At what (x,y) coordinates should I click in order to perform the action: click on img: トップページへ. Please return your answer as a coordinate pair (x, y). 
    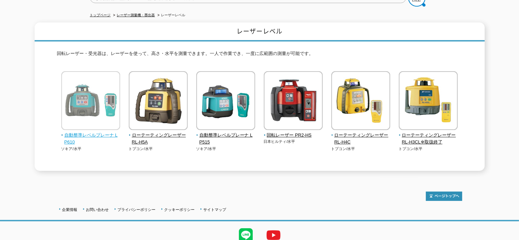
    Looking at the image, I should click on (444, 196).